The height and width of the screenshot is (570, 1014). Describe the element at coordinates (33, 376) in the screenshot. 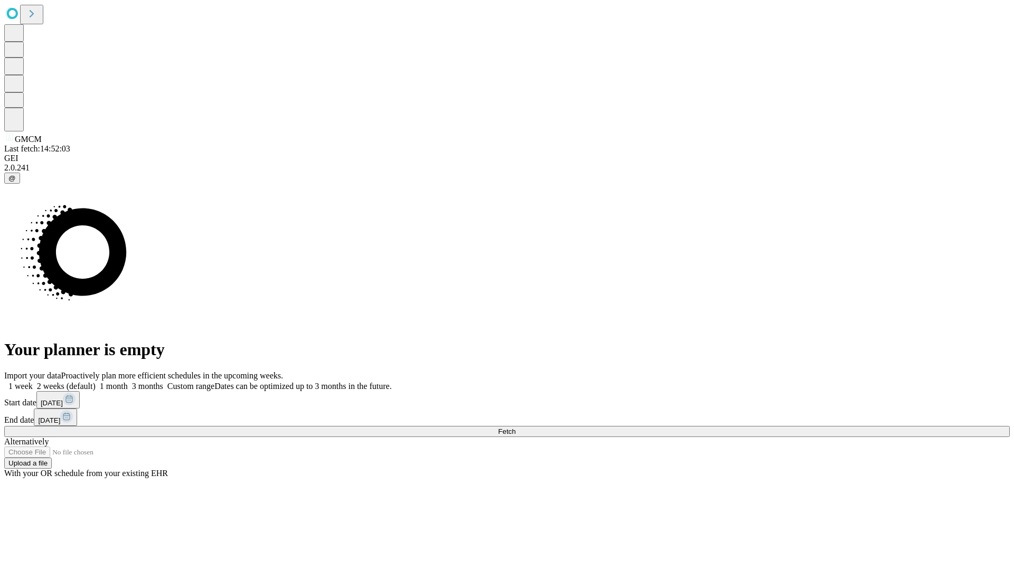

I see `span: Import your data` at that location.